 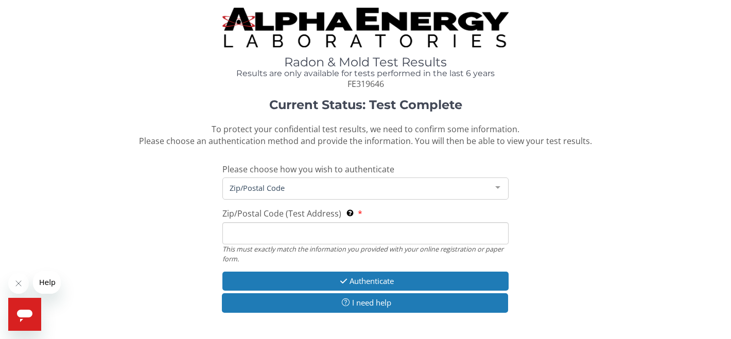 What do you see at coordinates (357, 188) in the screenshot?
I see `span: Zip/Postal Code` at bounding box center [357, 188].